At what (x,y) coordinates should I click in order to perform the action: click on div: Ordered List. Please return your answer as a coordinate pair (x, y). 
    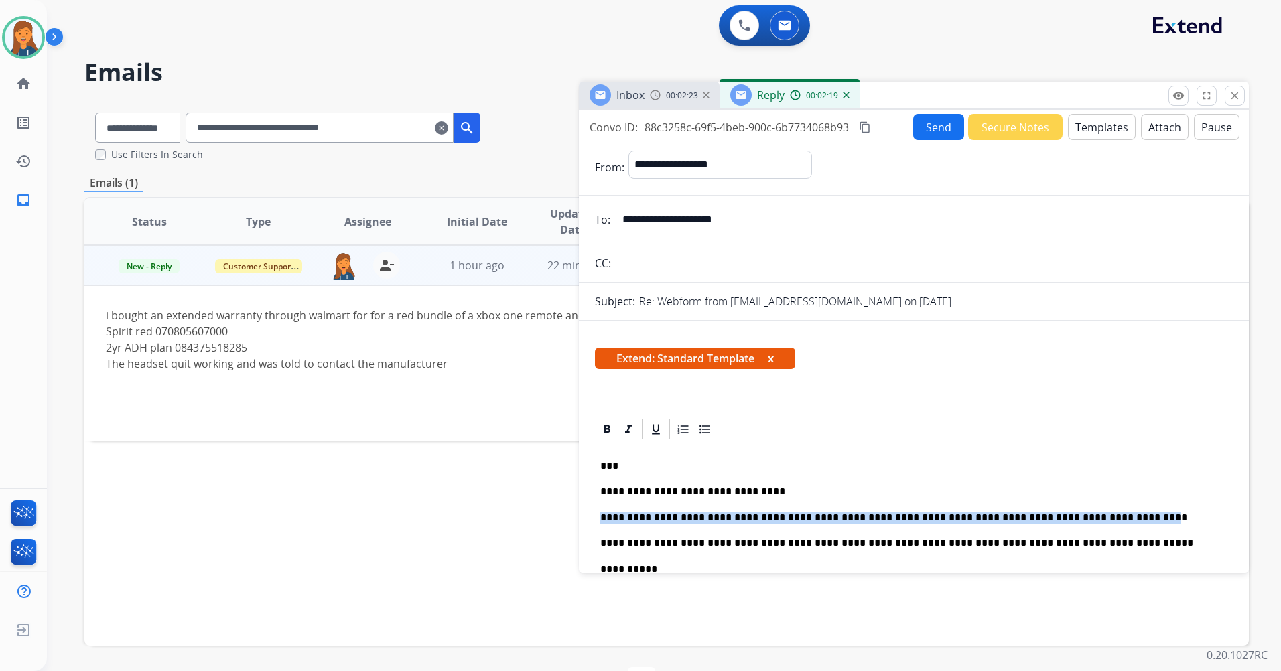
    Looking at the image, I should click on (683, 429).